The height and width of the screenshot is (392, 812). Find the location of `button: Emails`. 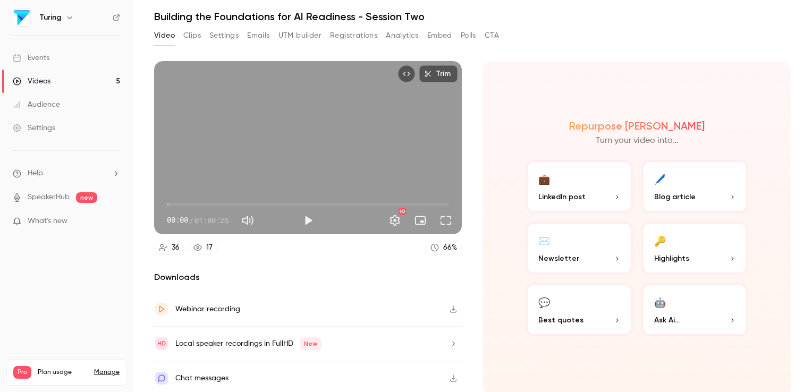

button: Emails is located at coordinates (258, 36).